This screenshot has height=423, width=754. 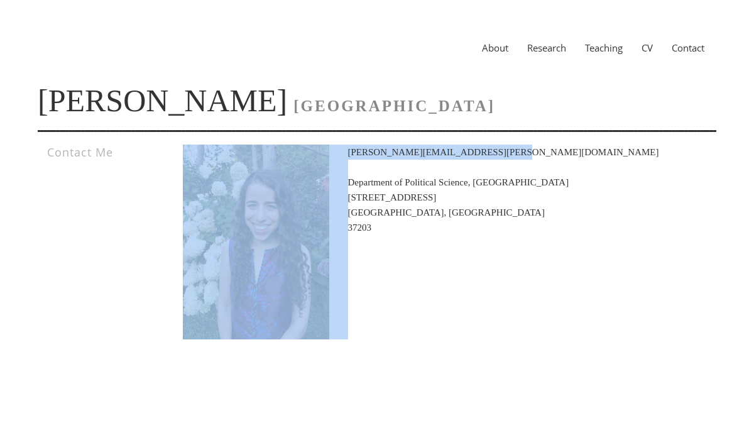 I want to click on a: CV, so click(x=647, y=48).